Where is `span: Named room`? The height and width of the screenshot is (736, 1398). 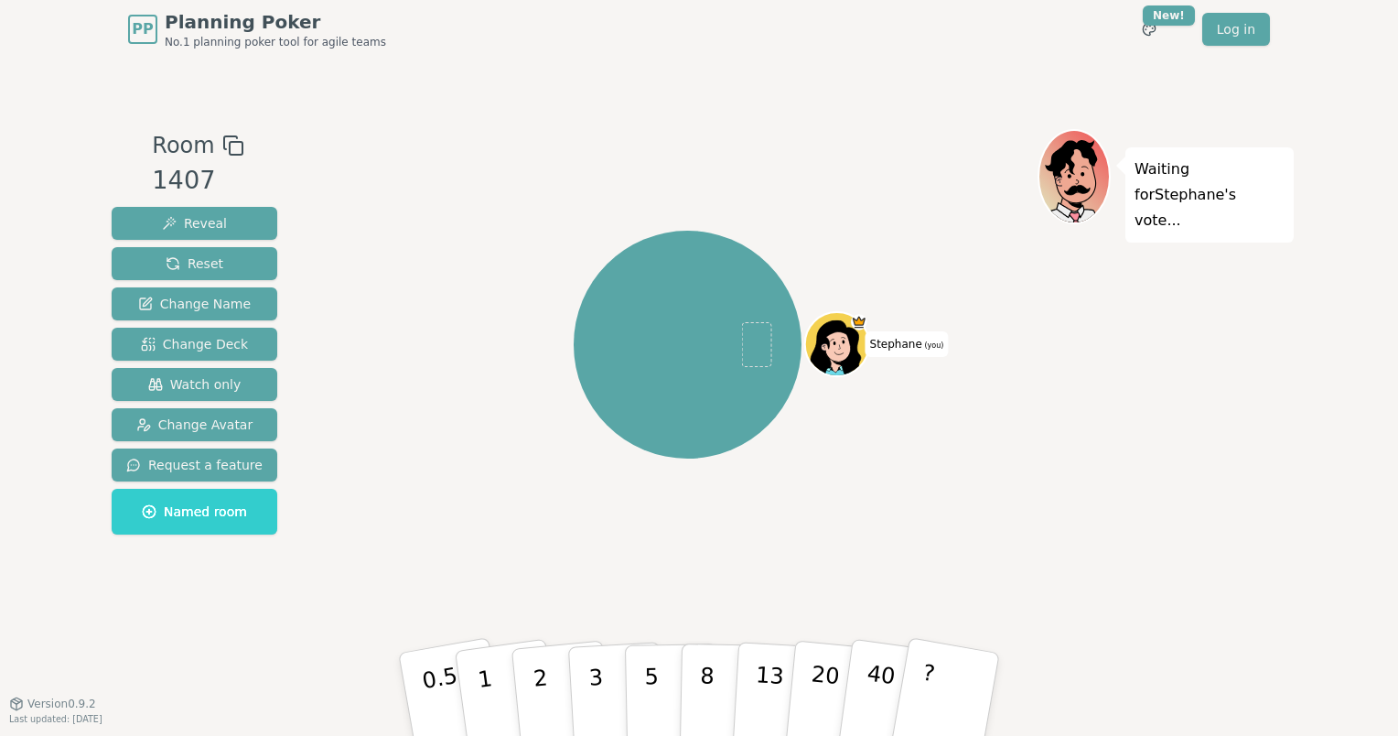 span: Named room is located at coordinates (194, 511).